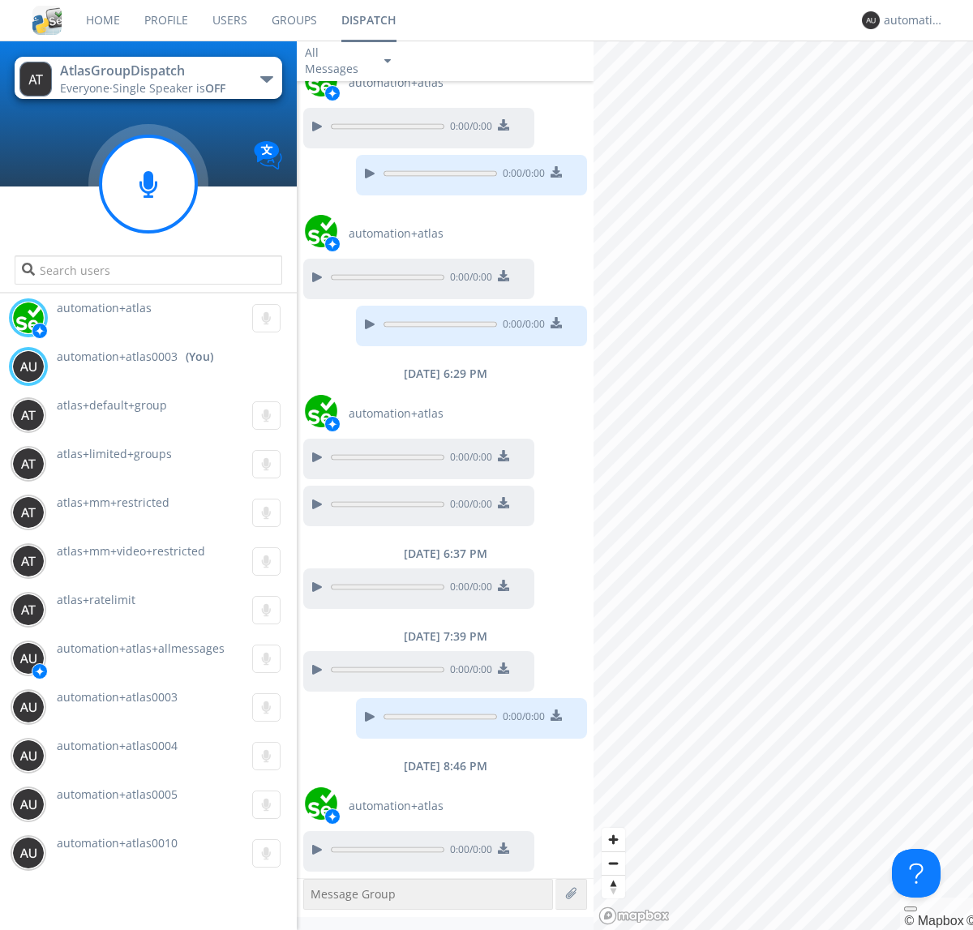 The width and height of the screenshot is (973, 930). Describe the element at coordinates (117, 842) in the screenshot. I see `span: automation+atlas0010` at that location.